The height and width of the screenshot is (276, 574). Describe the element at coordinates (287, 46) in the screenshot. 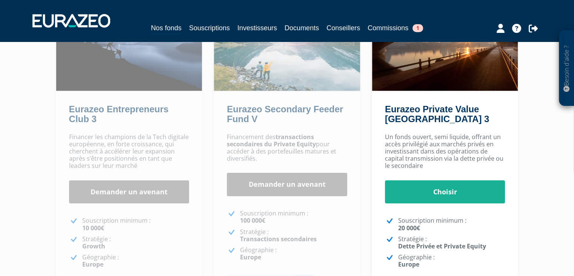

I see `img: Eurazeo Secondary Feeder Fund V` at that location.